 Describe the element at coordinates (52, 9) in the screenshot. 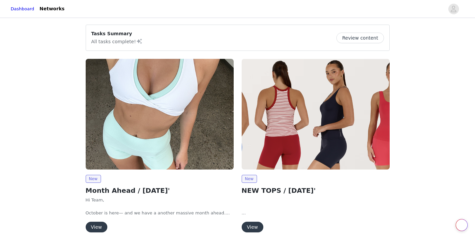

I see `a: Networks` at that location.